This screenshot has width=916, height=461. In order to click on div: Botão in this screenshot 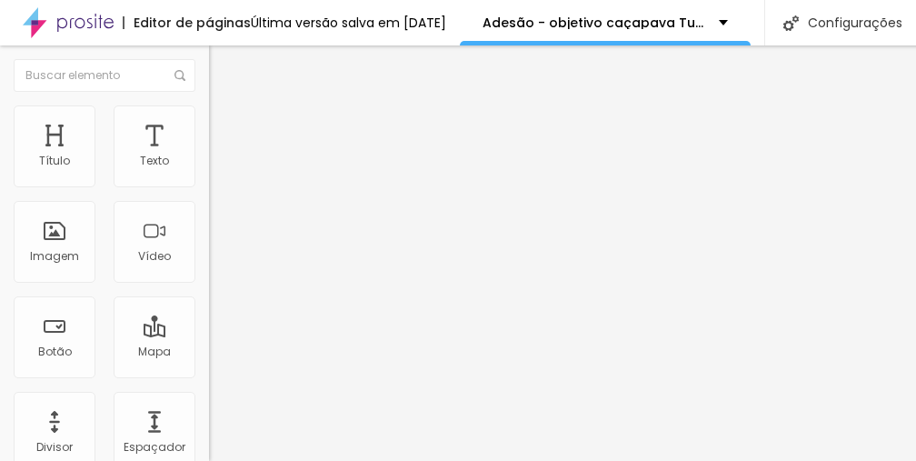, I will do `click(55, 352)`.